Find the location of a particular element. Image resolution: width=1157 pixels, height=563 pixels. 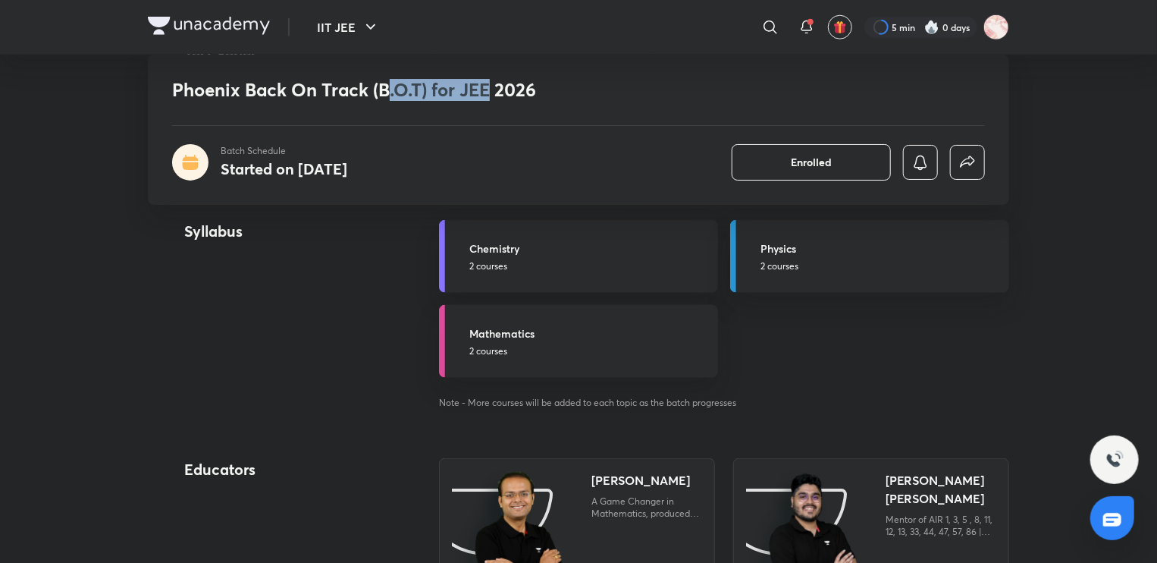

img: Kritika Singh is located at coordinates (996, 27).